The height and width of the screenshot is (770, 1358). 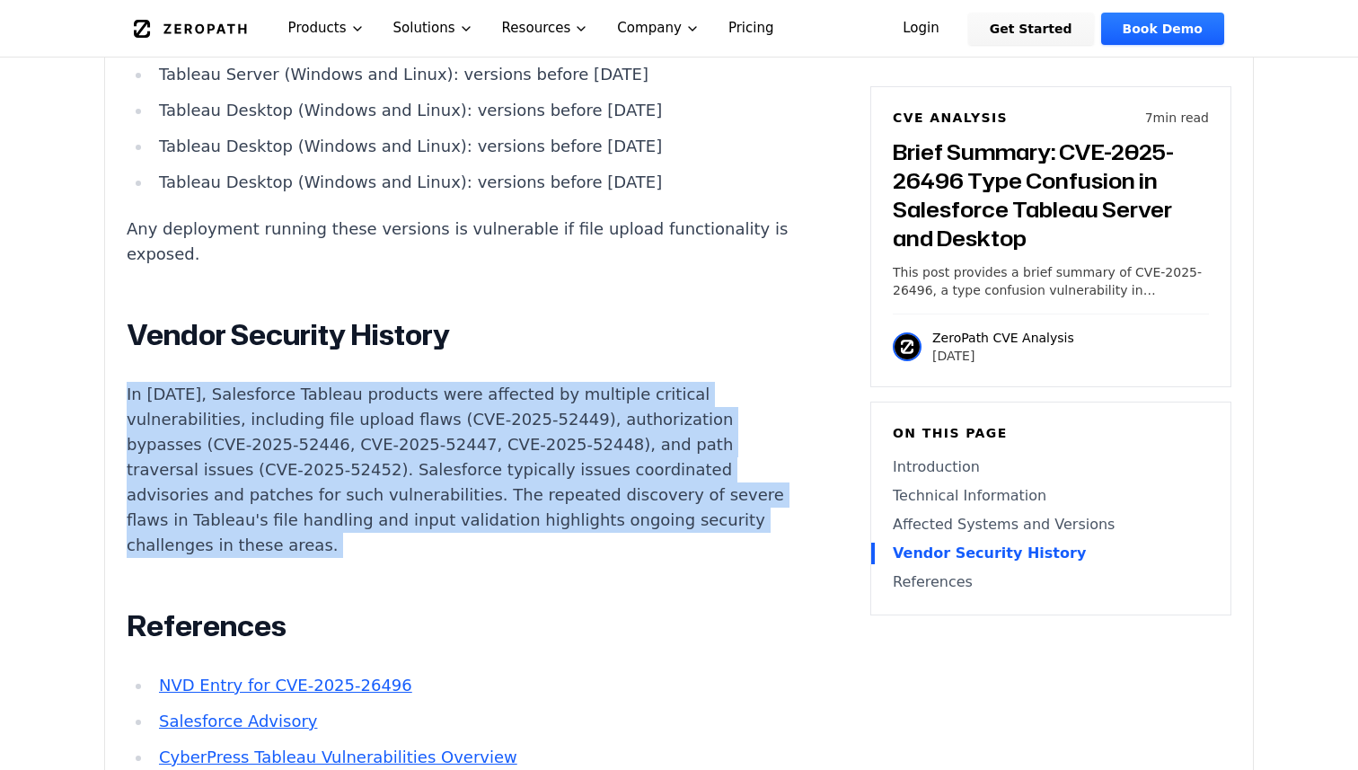 I want to click on a: Get Started, so click(x=1031, y=29).